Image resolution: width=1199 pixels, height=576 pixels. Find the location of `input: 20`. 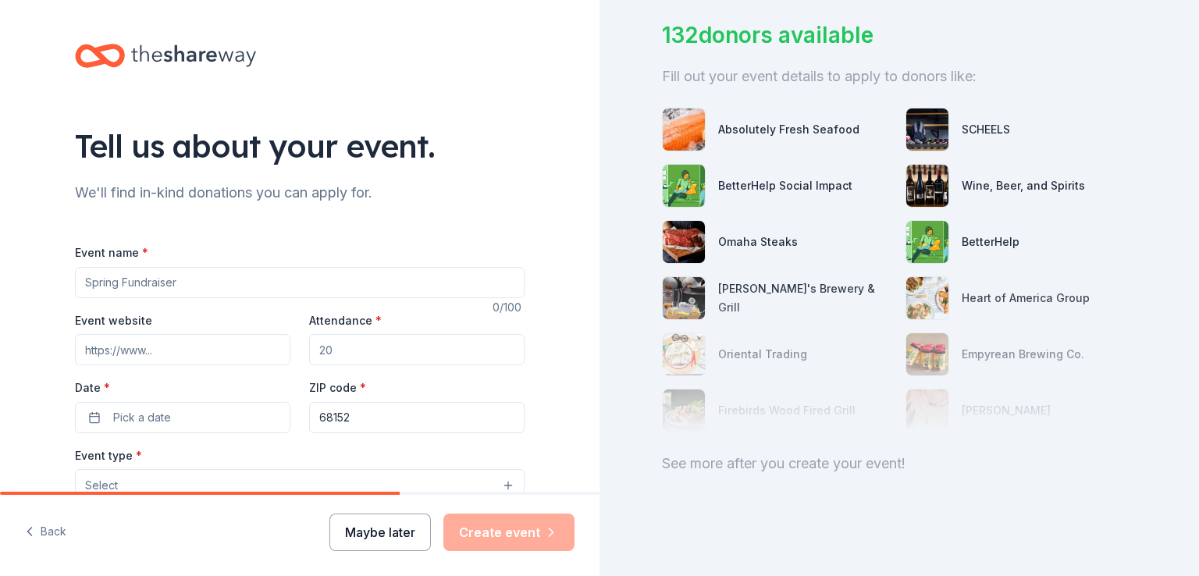

input: 20 is located at coordinates (417, 350).